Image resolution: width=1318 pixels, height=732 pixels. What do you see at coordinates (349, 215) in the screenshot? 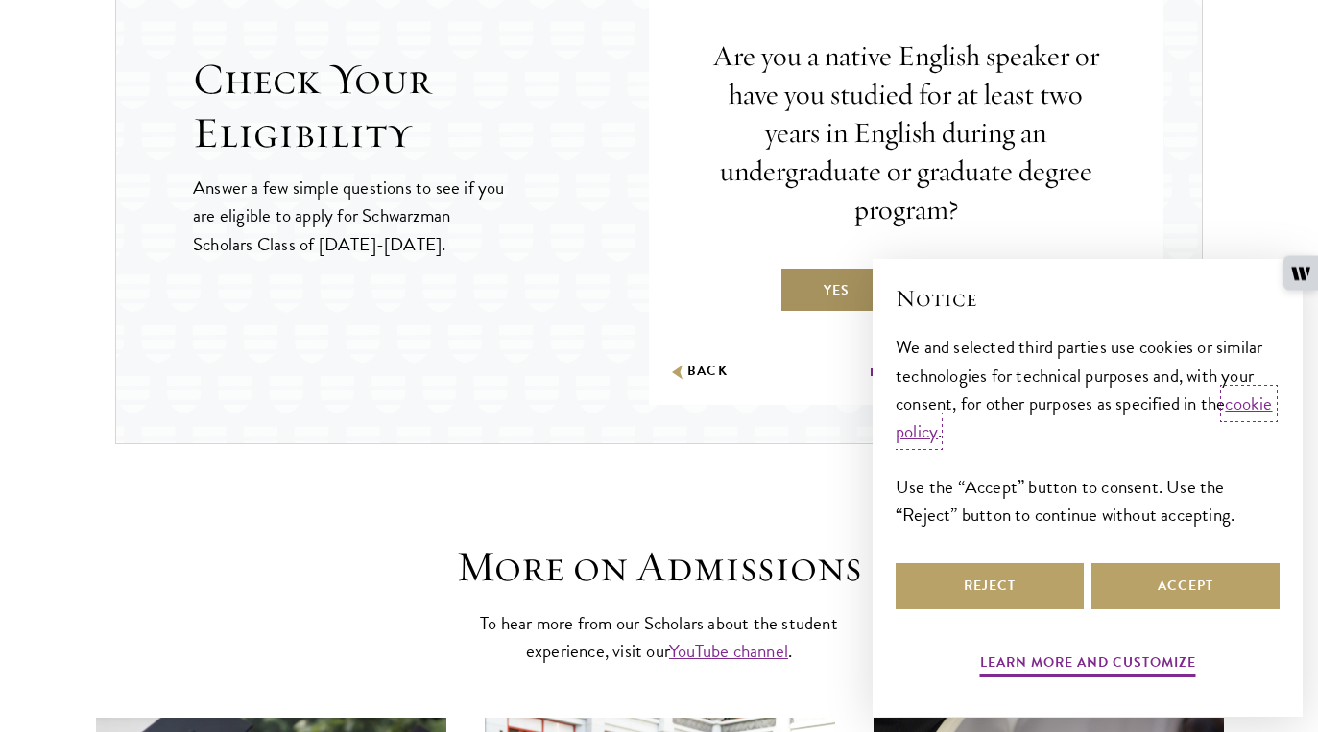
I see `p: Answer a few simple questions to see if you are eligible to apply for Schwarzman Scholars Class o...` at bounding box center [349, 215].